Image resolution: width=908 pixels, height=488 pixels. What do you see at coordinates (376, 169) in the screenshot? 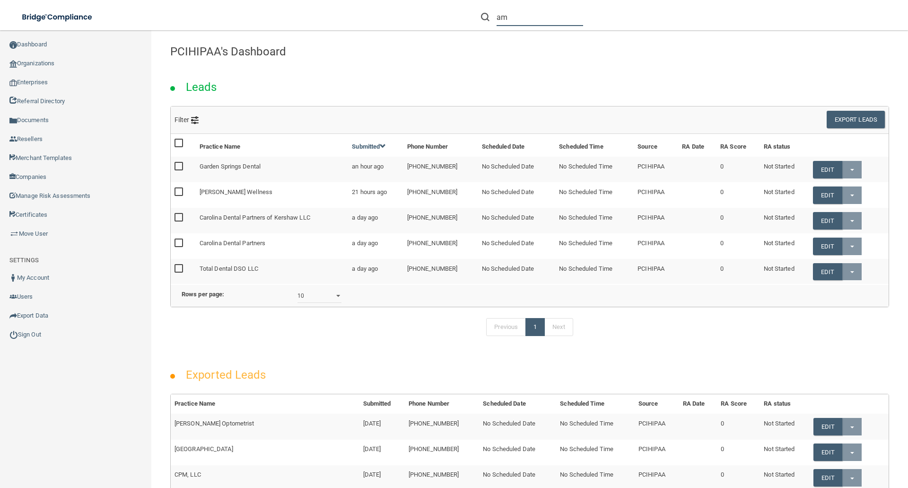
I see `td: an hour ago` at bounding box center [376, 169].